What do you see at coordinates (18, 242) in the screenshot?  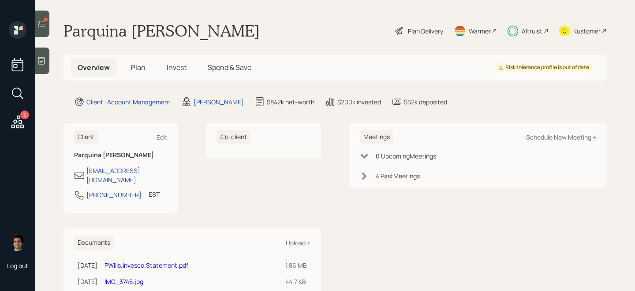 I see `img: harrison-schaefer-headshot-2.png` at bounding box center [18, 242].